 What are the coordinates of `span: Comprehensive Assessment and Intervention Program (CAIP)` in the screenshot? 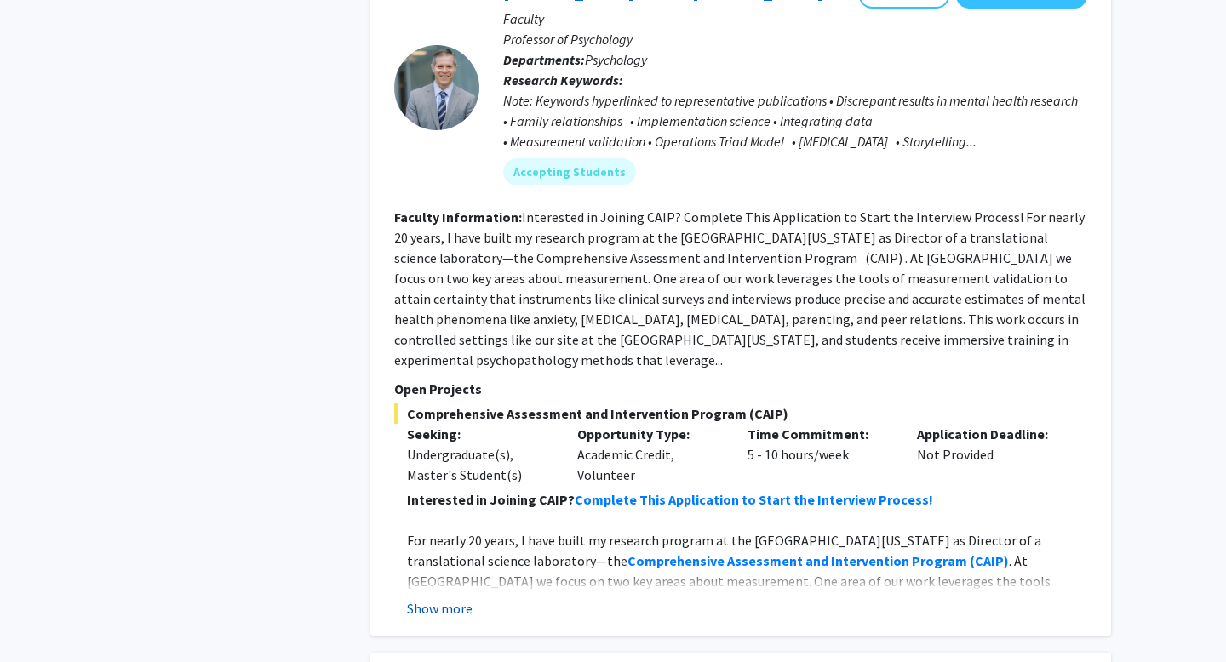 It's located at (741, 414).